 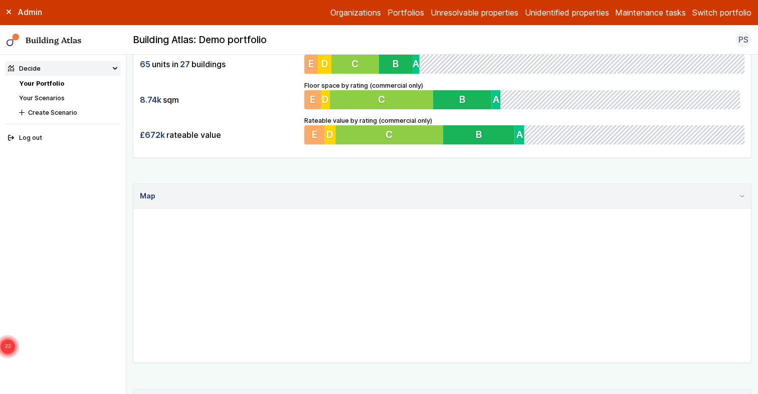 What do you see at coordinates (42, 98) in the screenshot?
I see `a: Your Scenarios` at bounding box center [42, 98].